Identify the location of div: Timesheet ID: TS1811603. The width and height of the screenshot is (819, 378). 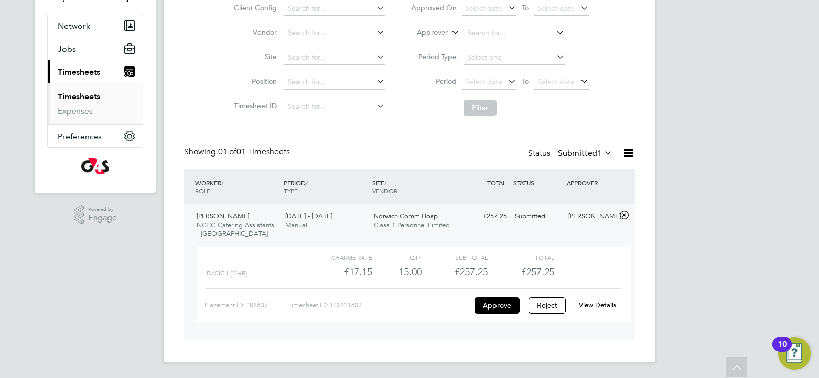
(380, 306).